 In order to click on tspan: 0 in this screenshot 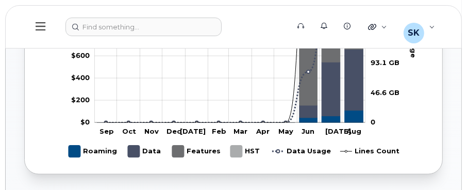, I will do `click(373, 122)`.